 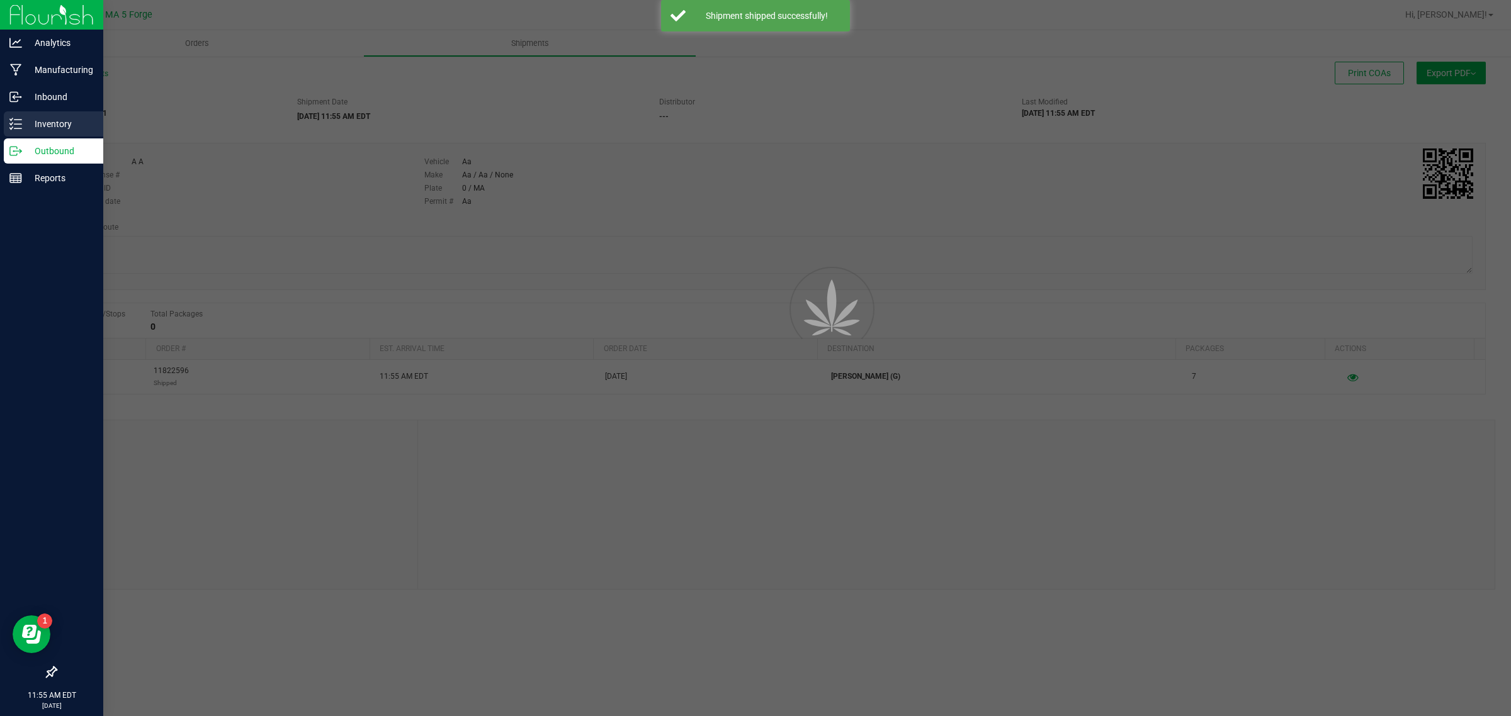 What do you see at coordinates (16, 151) in the screenshot?
I see `inline-svg: Outbound` at bounding box center [16, 151].